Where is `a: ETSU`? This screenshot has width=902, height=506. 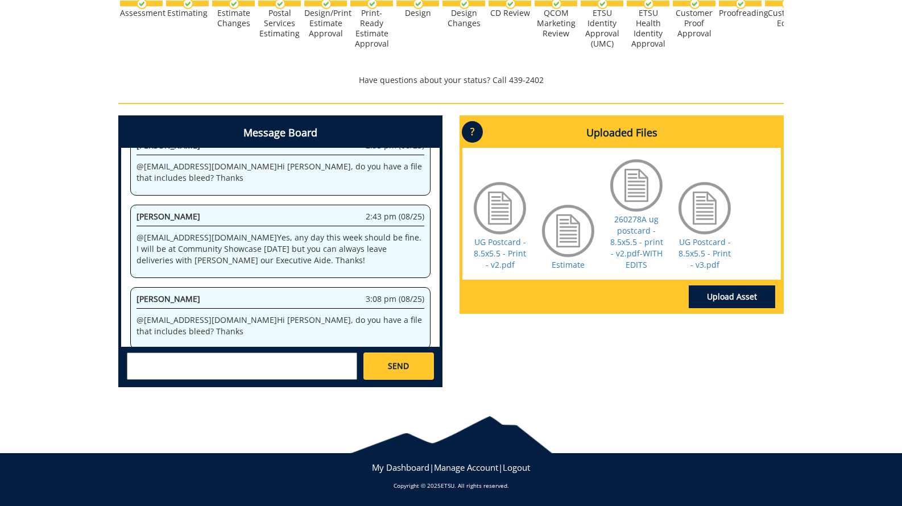
a: ETSU is located at coordinates (447, 485).